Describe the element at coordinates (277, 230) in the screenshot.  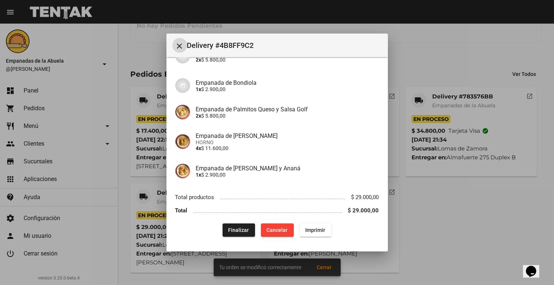
I see `button: Cancelar` at that location.